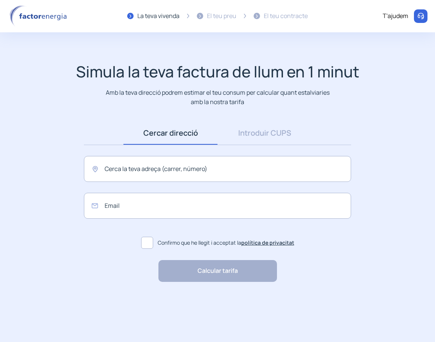  I want to click on a: Introduir CUPS, so click(264, 133).